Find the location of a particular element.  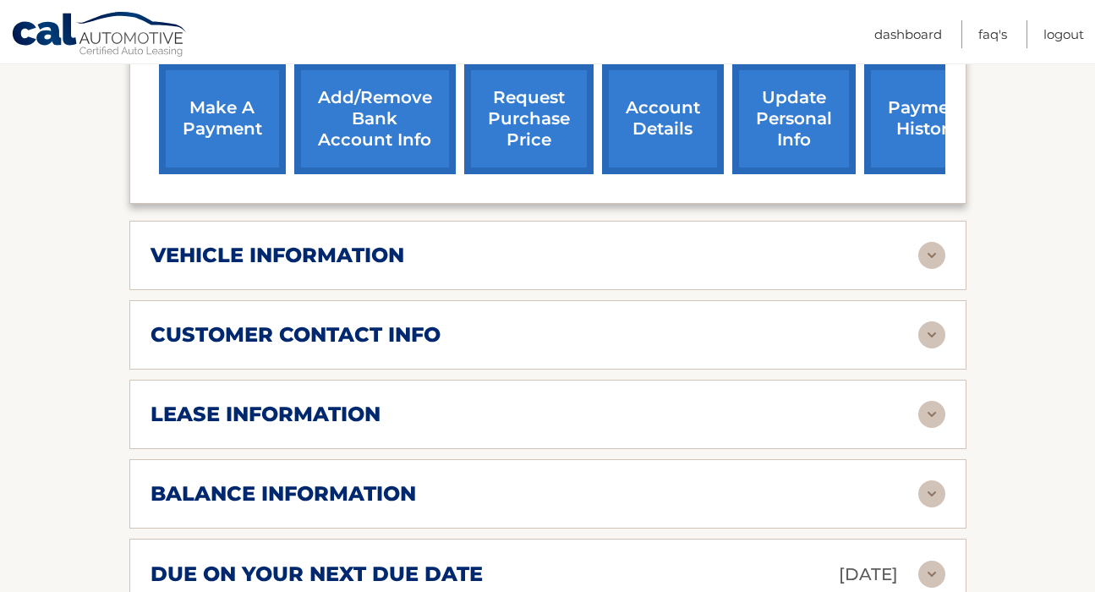

a: Cal Automotive is located at coordinates (100, 36).